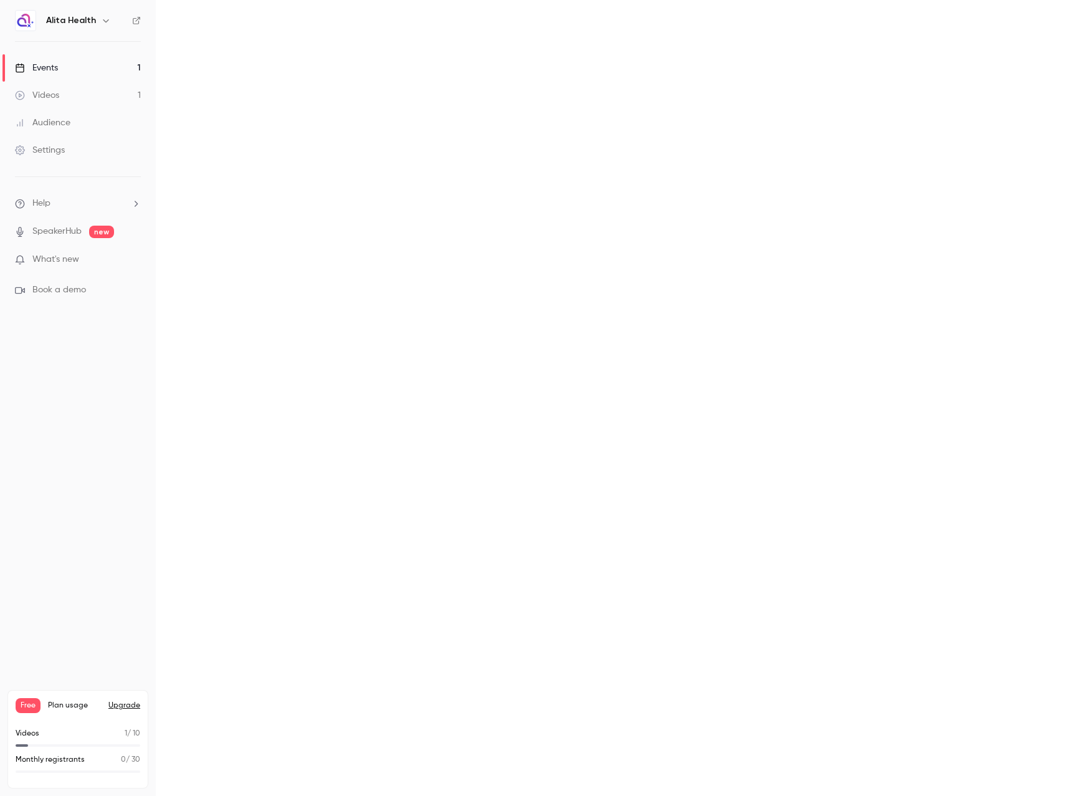 The width and height of the screenshot is (1065, 796). Describe the element at coordinates (74, 705) in the screenshot. I see `span: Plan usage` at that location.